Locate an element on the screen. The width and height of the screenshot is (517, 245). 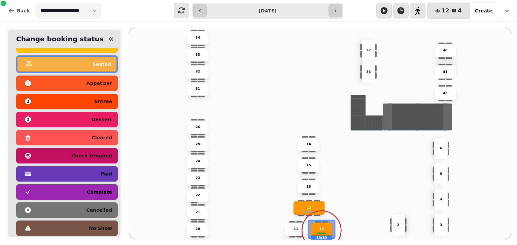
p: cleared is located at coordinates (102, 138).